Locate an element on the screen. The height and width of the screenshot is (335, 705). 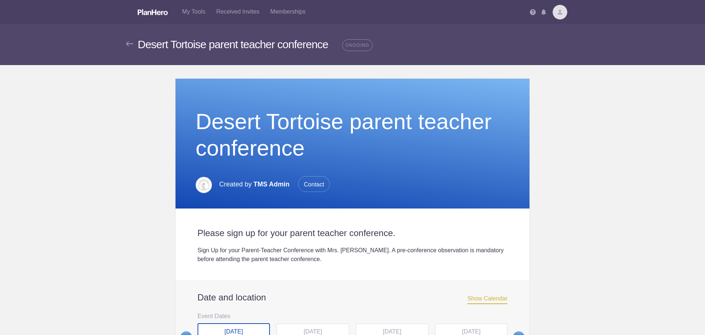
span: Desert Tortoise parent teacher conference is located at coordinates (233, 44).